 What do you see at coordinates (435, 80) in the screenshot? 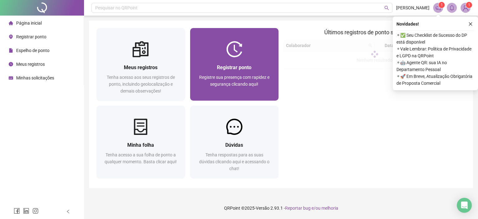
I see `span: ⚬ 🚀 Em Breve, Atualização Obrigatória de Proposta Comercial` at bounding box center [435, 80].